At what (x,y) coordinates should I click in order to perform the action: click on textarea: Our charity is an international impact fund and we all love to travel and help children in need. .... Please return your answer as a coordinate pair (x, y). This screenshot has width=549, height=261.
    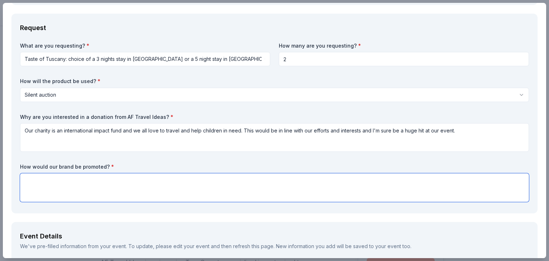
    Looking at the image, I should click on (274, 137).